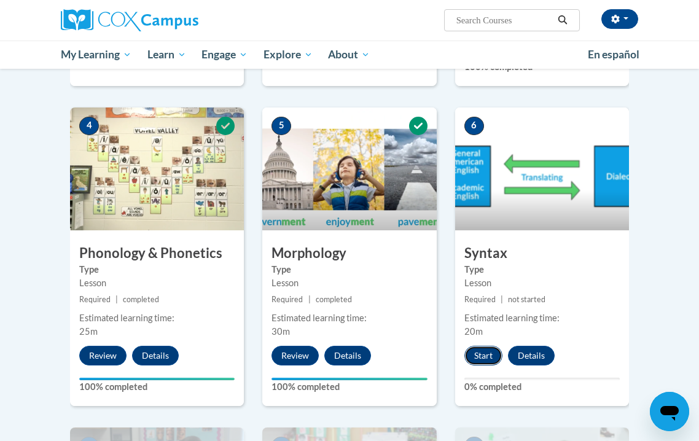 This screenshot has width=699, height=441. What do you see at coordinates (166, 55) in the screenshot?
I see `span: Learn` at bounding box center [166, 55].